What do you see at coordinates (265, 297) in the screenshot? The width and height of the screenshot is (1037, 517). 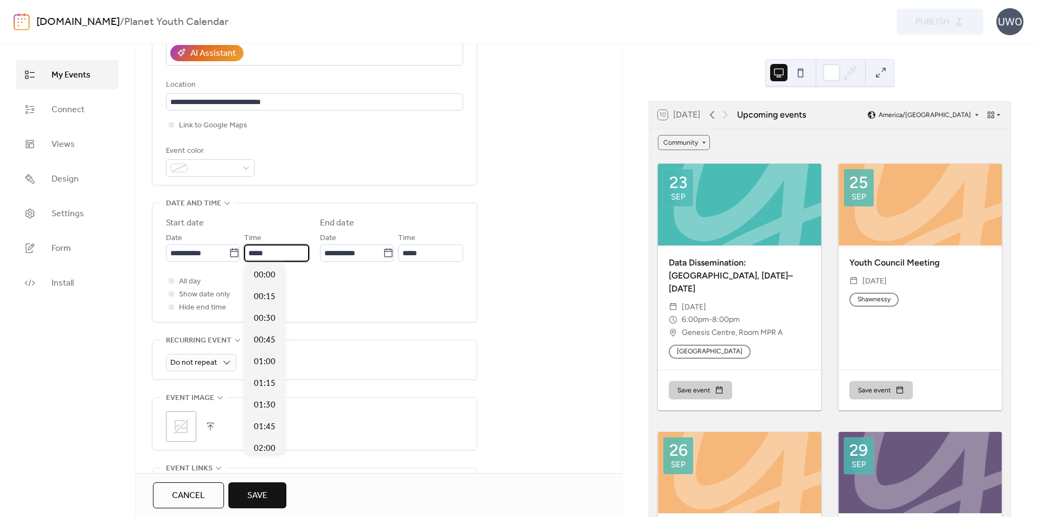 I see `span: 00:15` at bounding box center [265, 297].